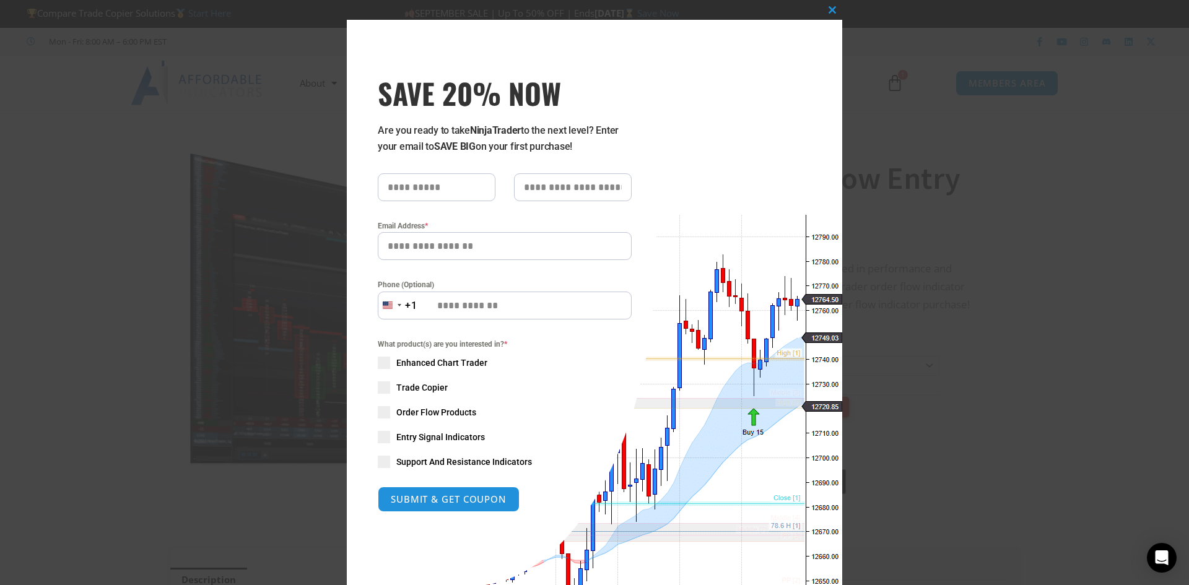 This screenshot has height=585, width=1189. I want to click on strong: NinjaTrader, so click(495, 130).